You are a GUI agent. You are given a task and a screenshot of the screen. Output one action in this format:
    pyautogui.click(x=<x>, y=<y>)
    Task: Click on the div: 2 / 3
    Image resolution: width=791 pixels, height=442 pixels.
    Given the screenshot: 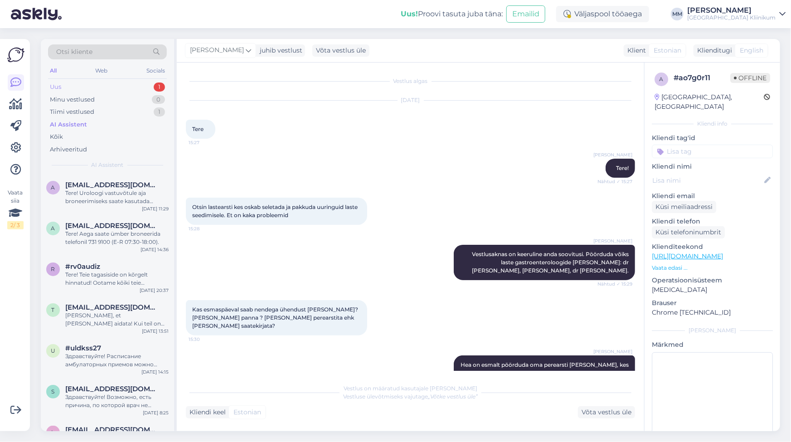 What is the action you would take?
    pyautogui.click(x=15, y=225)
    